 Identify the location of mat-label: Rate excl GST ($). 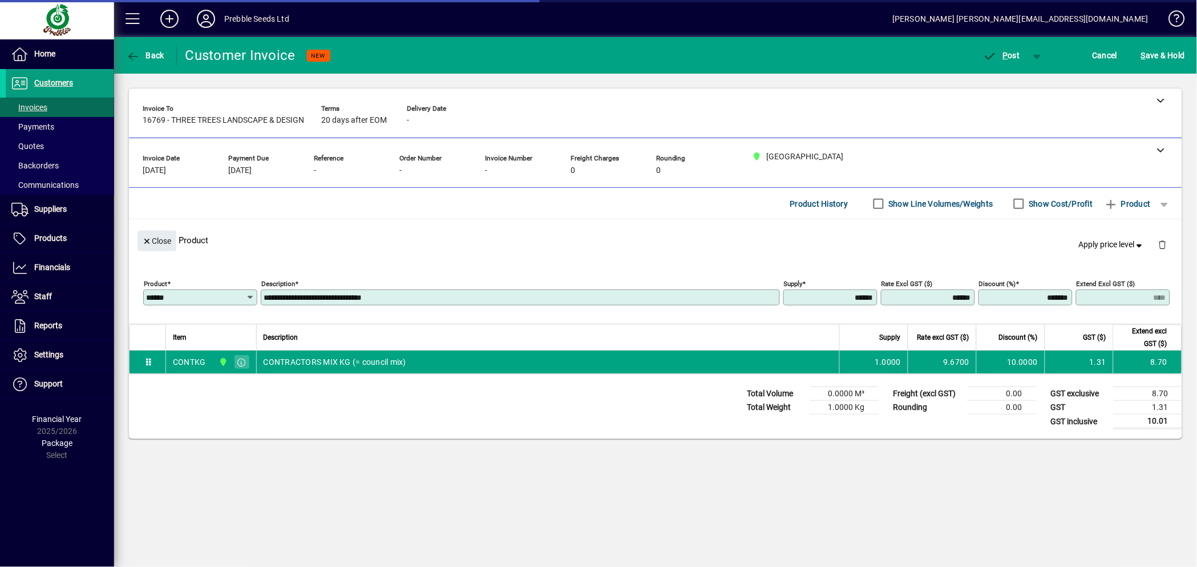
(907, 284).